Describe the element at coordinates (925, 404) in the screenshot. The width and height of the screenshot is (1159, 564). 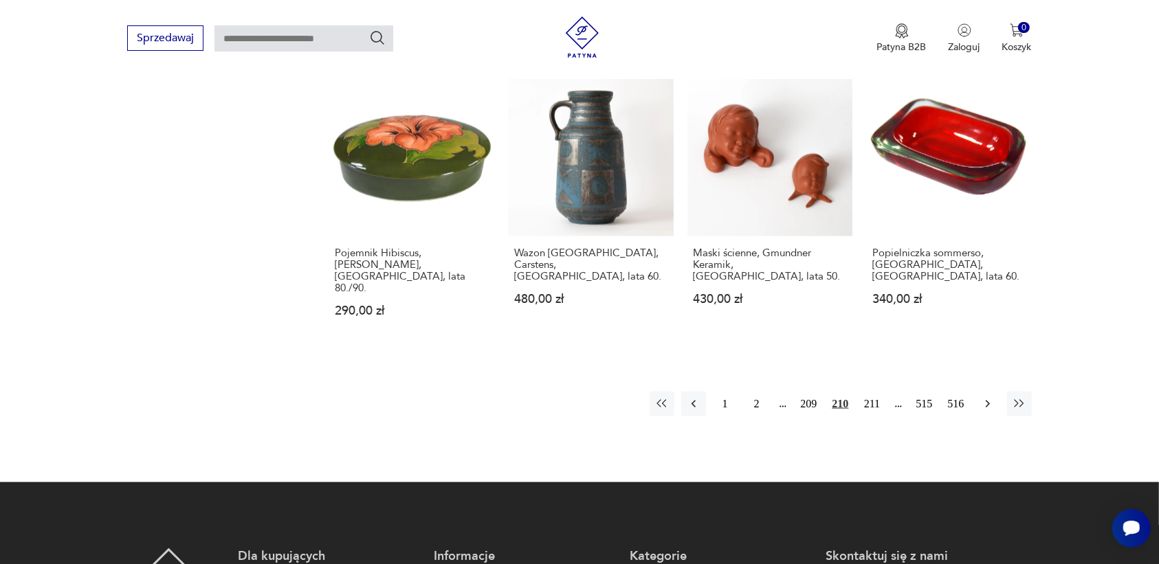
I see `button: 515` at that location.